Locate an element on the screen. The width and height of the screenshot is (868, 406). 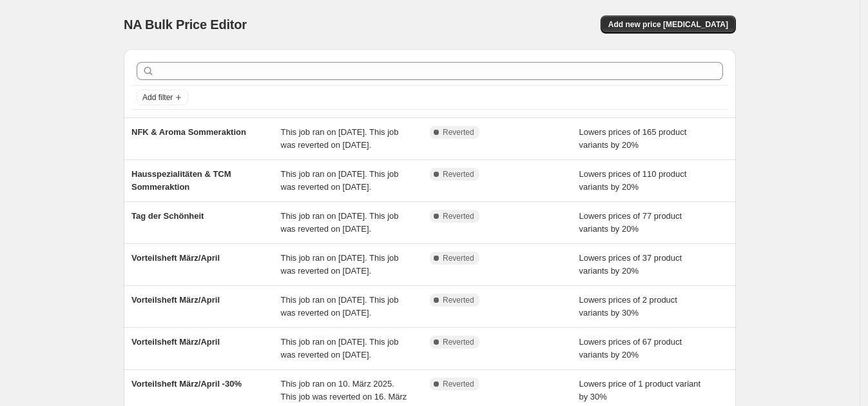
span: NFK & Aroma Sommeraktion is located at coordinates (189, 132).